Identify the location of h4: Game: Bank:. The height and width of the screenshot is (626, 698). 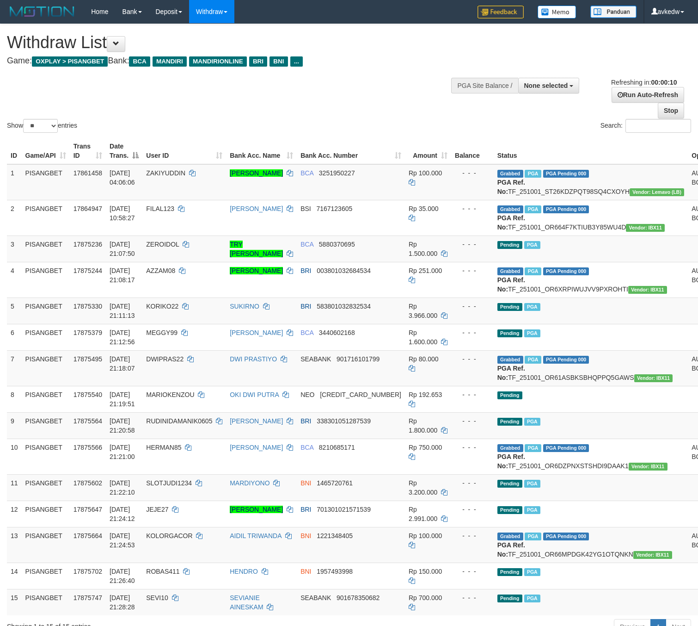
(232, 61).